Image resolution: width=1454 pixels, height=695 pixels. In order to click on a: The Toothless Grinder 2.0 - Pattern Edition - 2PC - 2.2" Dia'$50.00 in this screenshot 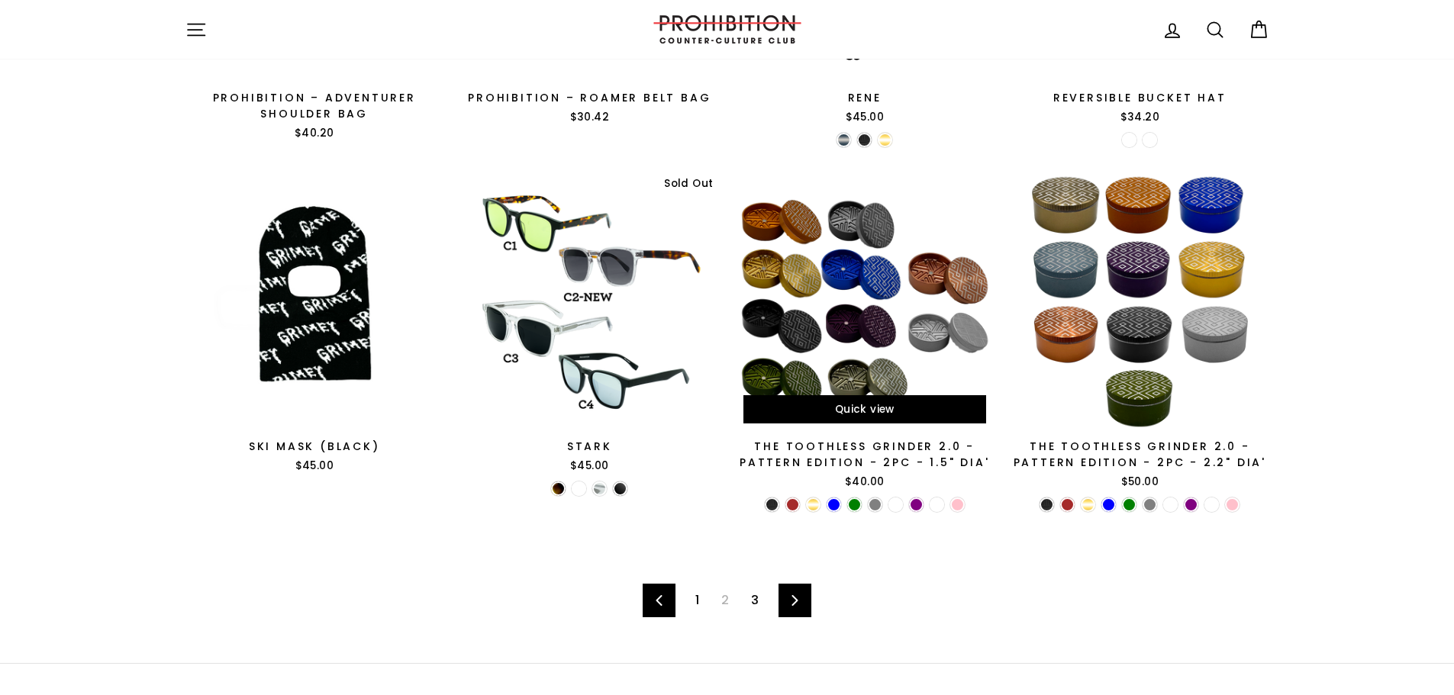, I will do `click(1140, 334)`.